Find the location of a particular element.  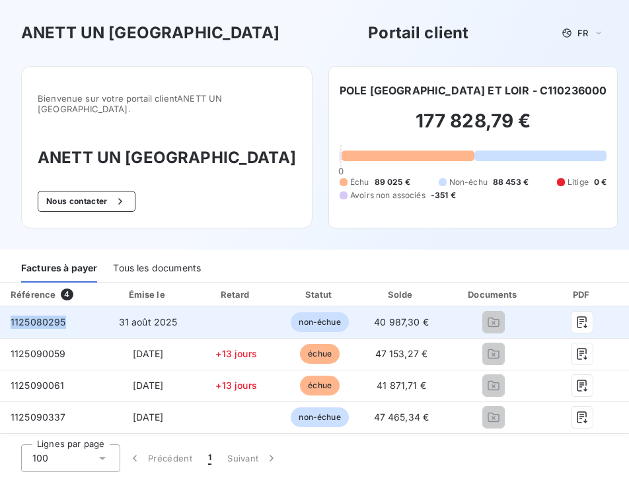

span: 1125090337 is located at coordinates (38, 417).